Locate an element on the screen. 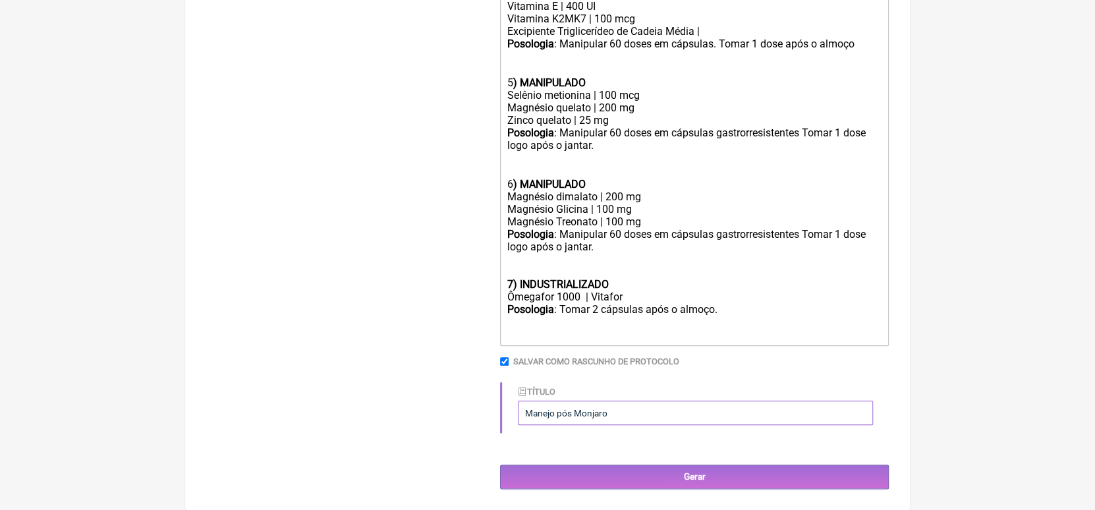 The width and height of the screenshot is (1095, 510). div: Zinco quelato | 25 mg is located at coordinates (694, 120).